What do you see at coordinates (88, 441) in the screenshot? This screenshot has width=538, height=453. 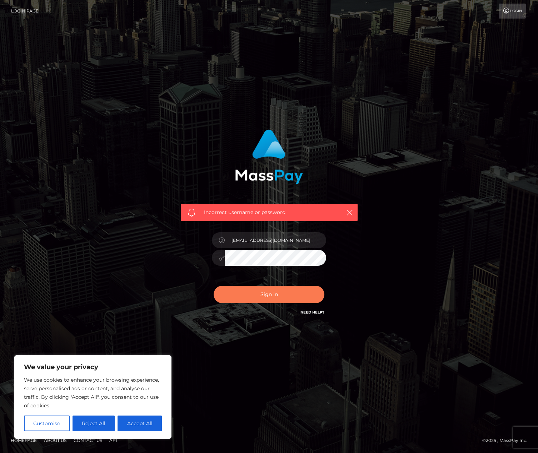 I see `a: Contact Us` at bounding box center [88, 441].